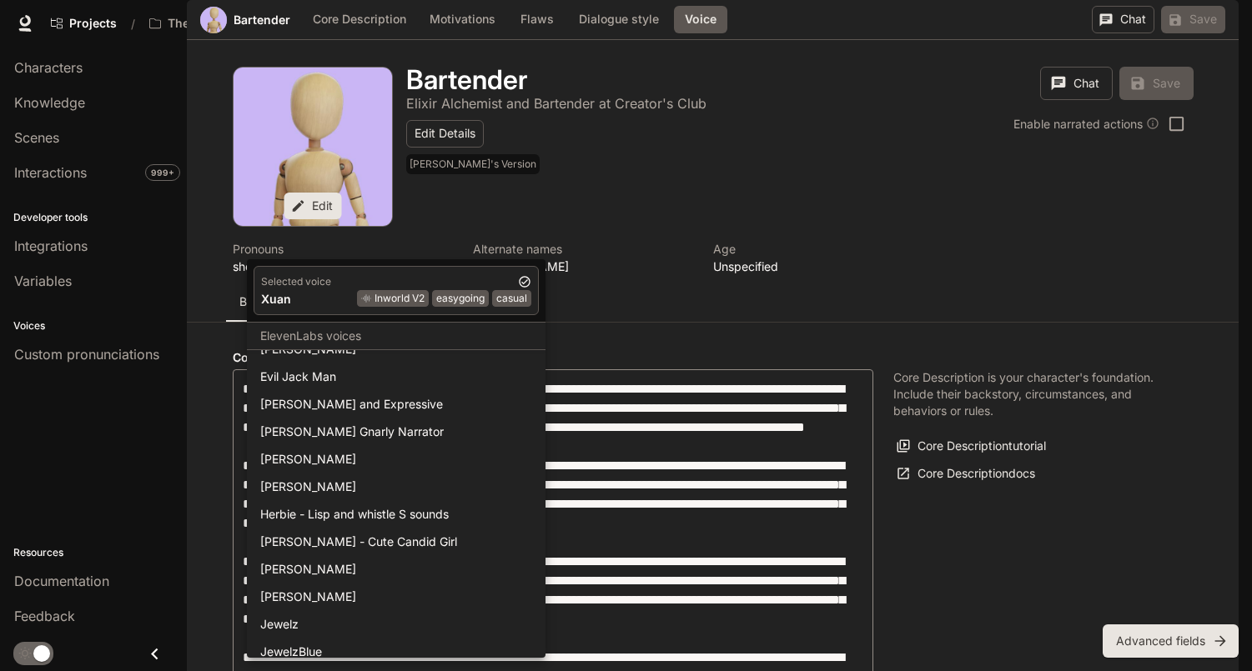 The height and width of the screenshot is (671, 1252). I want to click on div: Evil Jack Man, so click(400, 376).